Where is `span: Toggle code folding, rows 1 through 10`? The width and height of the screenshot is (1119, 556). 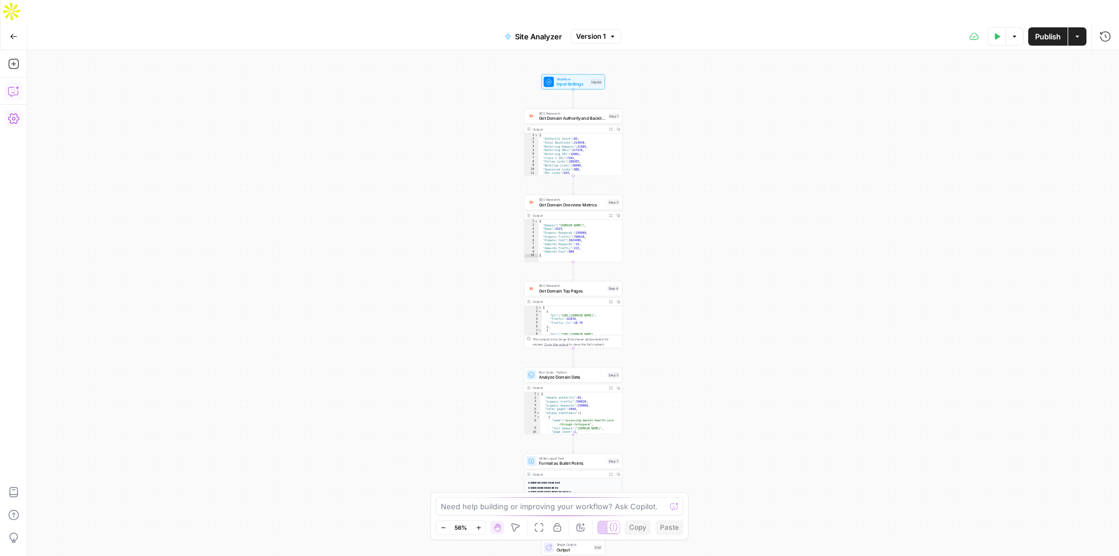 span: Toggle code folding, rows 1 through 10 is located at coordinates (536, 221).